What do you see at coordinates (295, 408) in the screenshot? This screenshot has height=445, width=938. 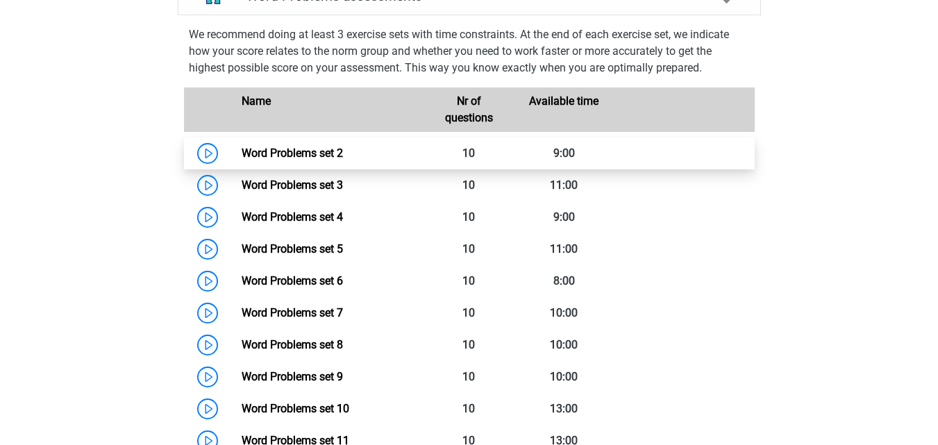 I see `a: Word Problems set 10` at bounding box center [295, 408].